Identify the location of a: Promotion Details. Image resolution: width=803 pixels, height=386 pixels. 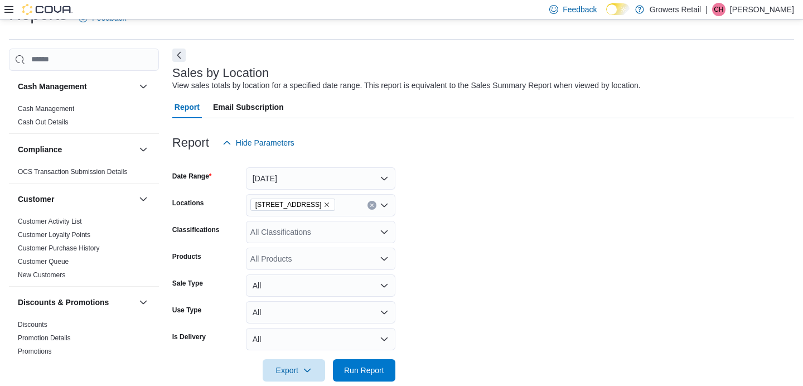
(44, 338).